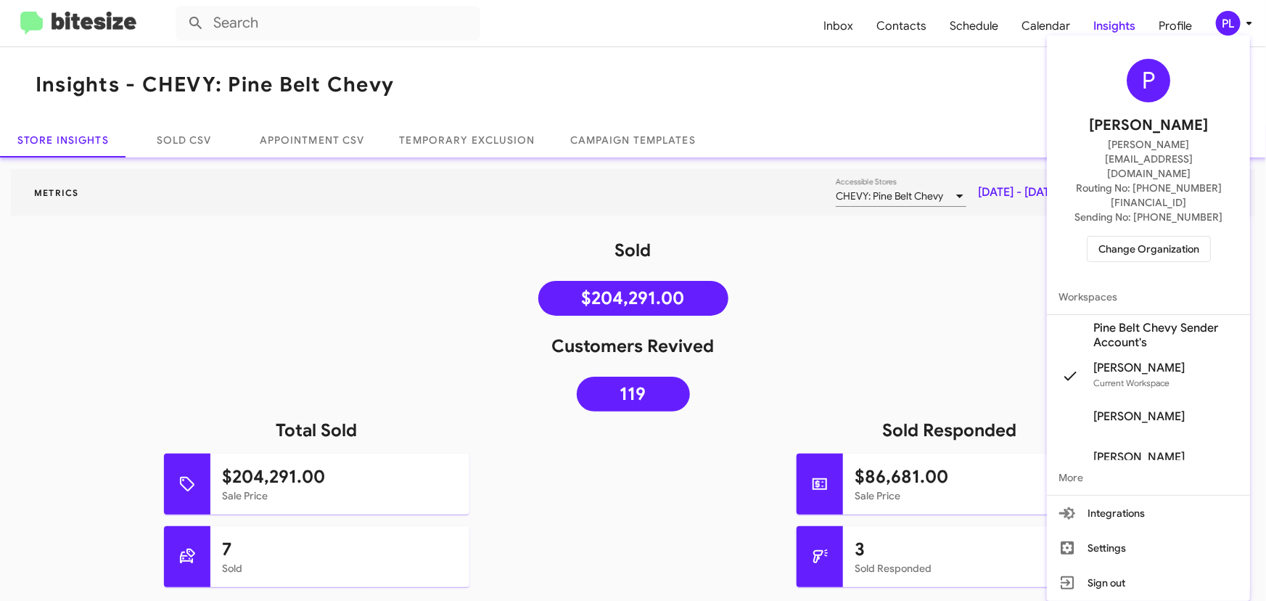 This screenshot has height=601, width=1266. I want to click on span: More, so click(1149, 478).